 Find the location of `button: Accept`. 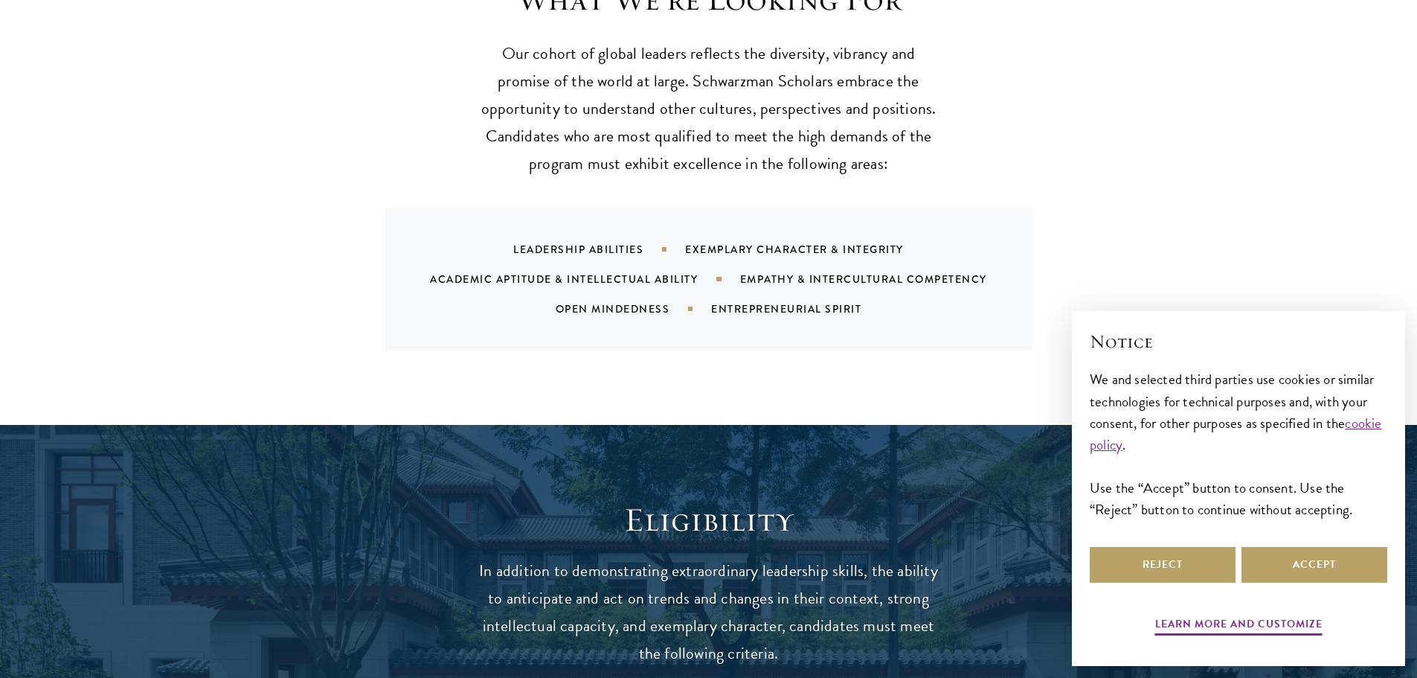

button: Accept is located at coordinates (1315, 565).